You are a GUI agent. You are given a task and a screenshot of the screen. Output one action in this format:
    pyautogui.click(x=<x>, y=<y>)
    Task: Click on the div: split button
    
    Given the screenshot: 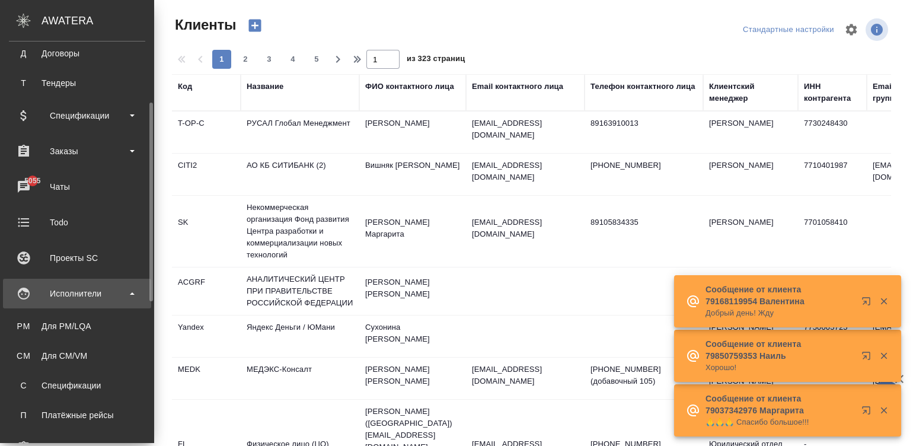 What is the action you would take?
    pyautogui.click(x=789, y=30)
    